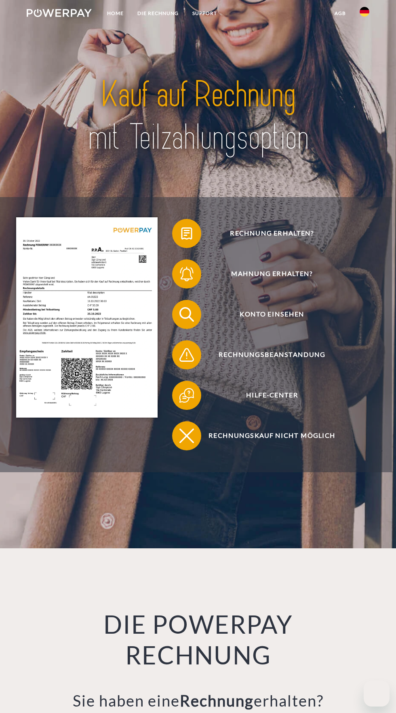  I want to click on a: Konto einsehen, so click(267, 314).